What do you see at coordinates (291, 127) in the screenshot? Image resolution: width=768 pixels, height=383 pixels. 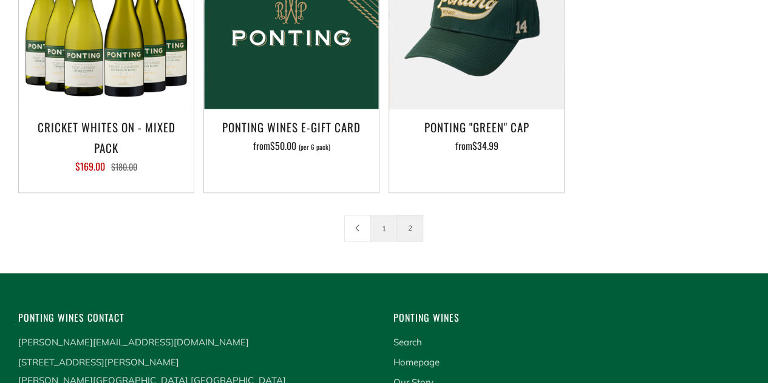 I see `h3: Ponting Wines e-Gift Card` at bounding box center [291, 127].